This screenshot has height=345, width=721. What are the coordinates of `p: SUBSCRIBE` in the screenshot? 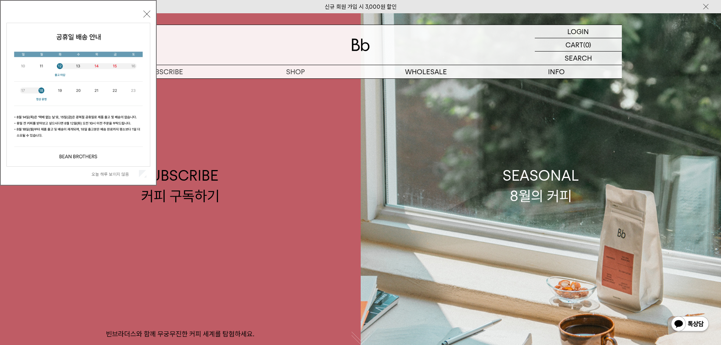 It's located at (165, 72).